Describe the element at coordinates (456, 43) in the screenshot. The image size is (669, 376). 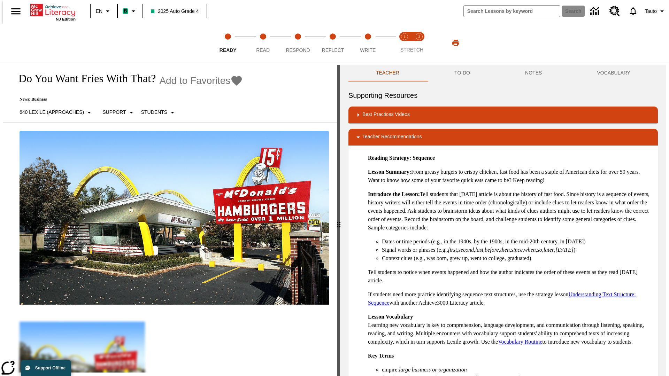
I see `button: Print` at that location.